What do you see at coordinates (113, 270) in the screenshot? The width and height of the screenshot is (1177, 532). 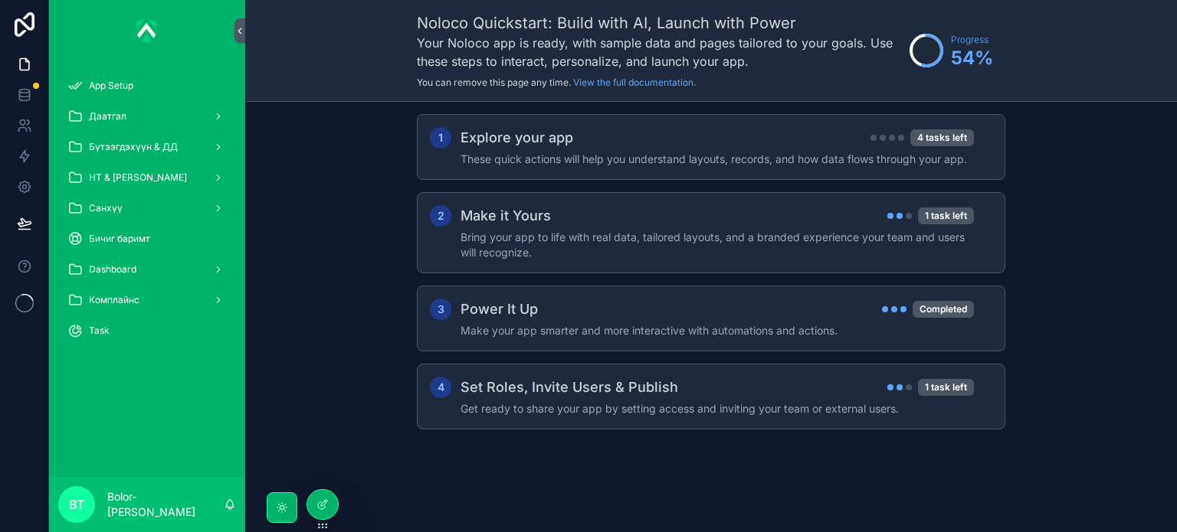 I see `span: Dashboard` at bounding box center [113, 270].